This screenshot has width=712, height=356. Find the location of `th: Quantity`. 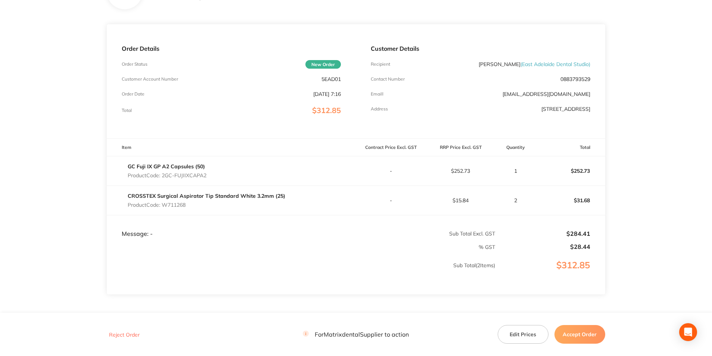

th: Quantity is located at coordinates (515, 147).